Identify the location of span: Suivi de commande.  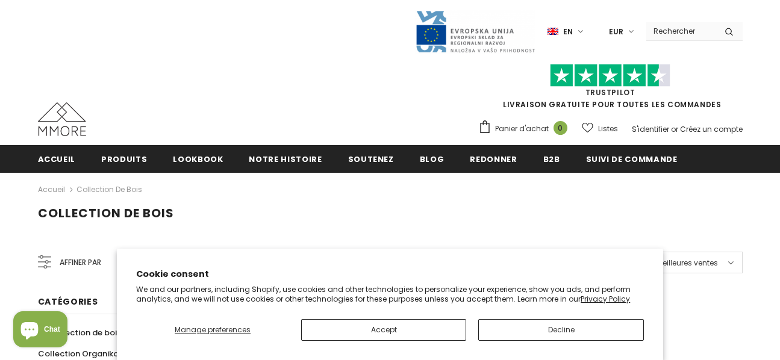
(632, 159).